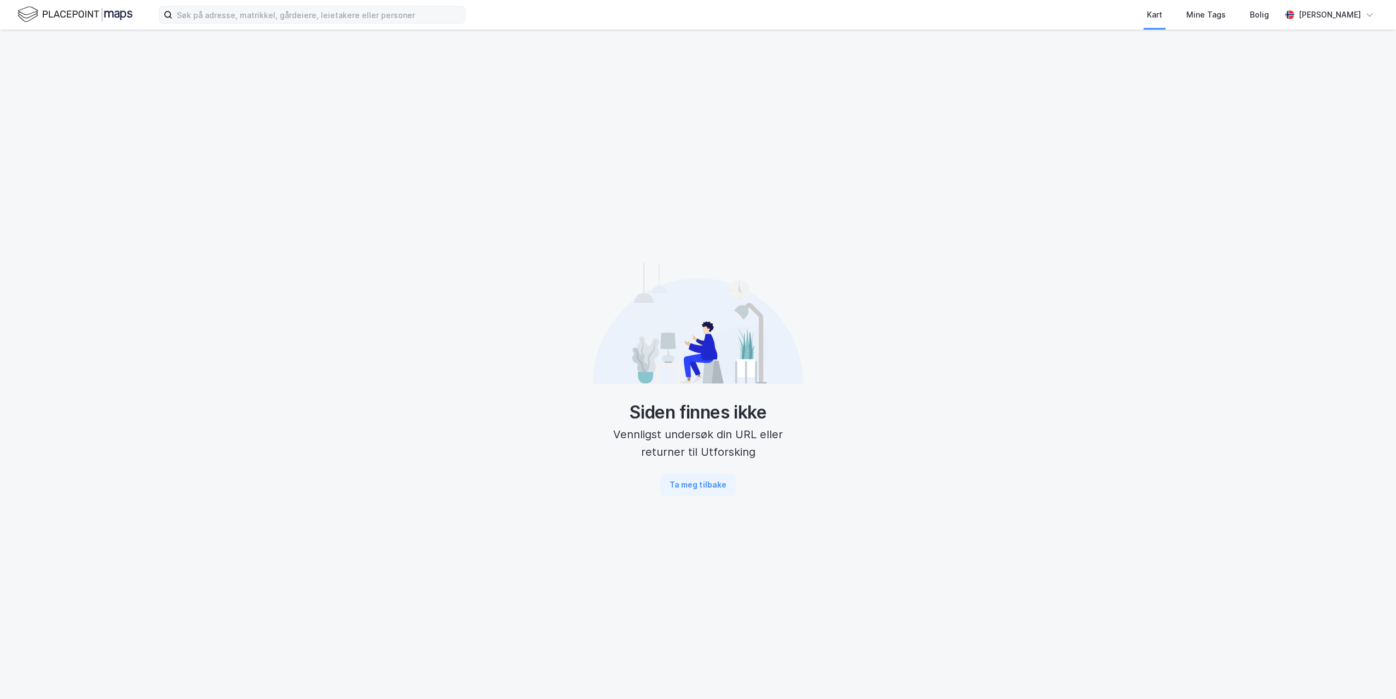  I want to click on img: logo.f888ab2527a4732fd821a326f86c7f29.svg, so click(75, 14).